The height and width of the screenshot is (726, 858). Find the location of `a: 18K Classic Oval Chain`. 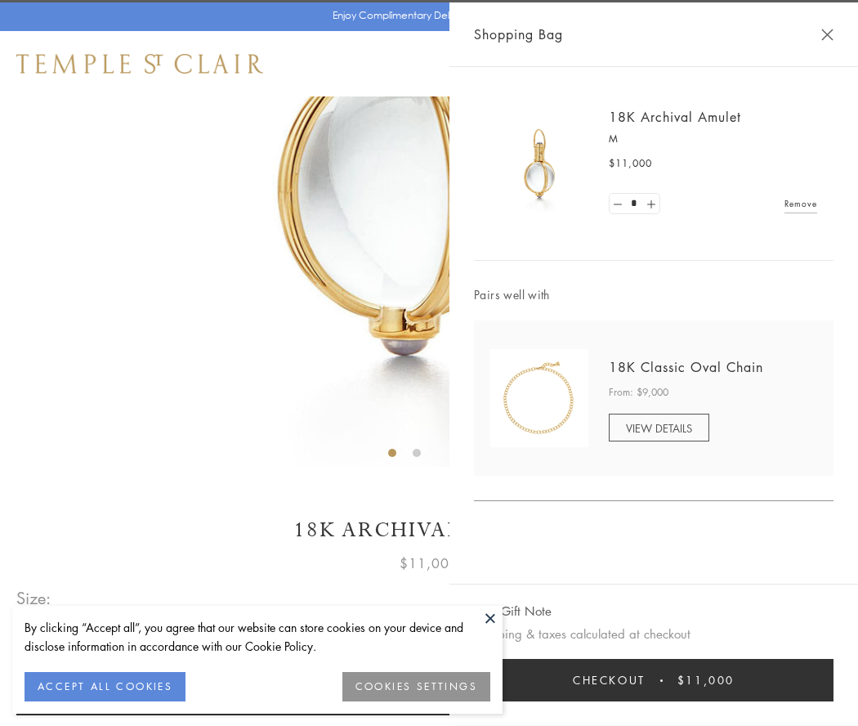

a: 18K Classic Oval Chain is located at coordinates (686, 367).